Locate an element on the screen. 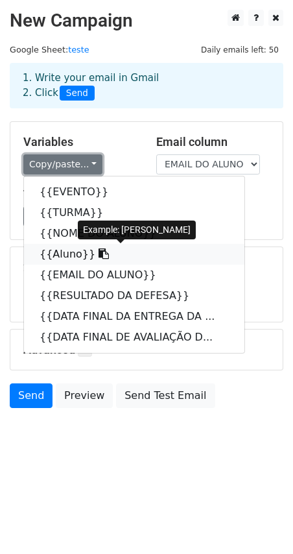 Image resolution: width=293 pixels, height=554 pixels. a: {{TURMA}} is located at coordinates (134, 213).